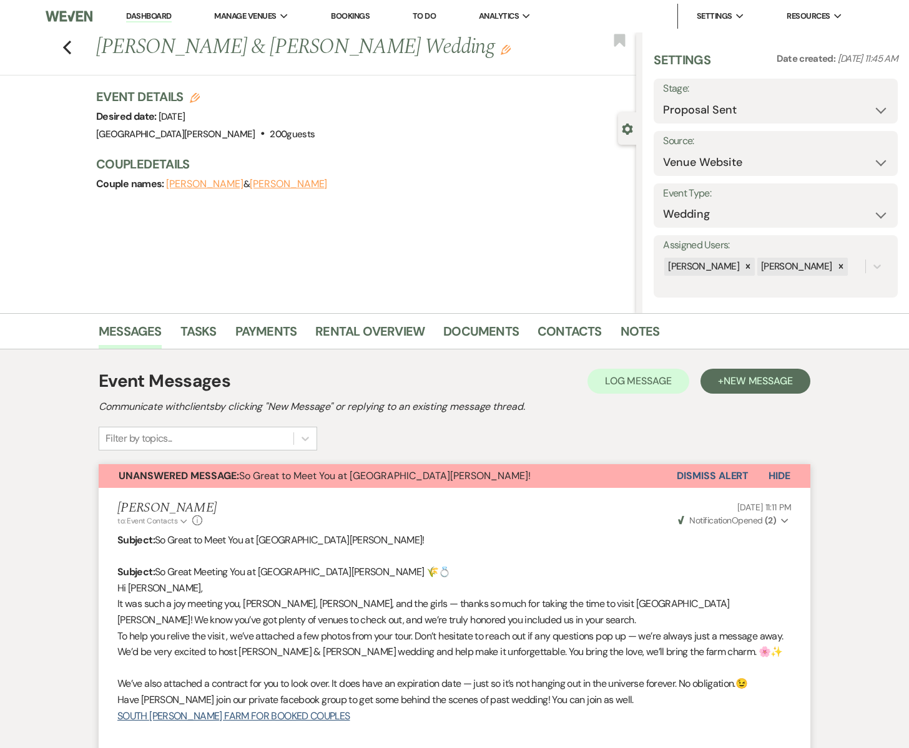  I want to click on span: Settings, so click(714, 16).